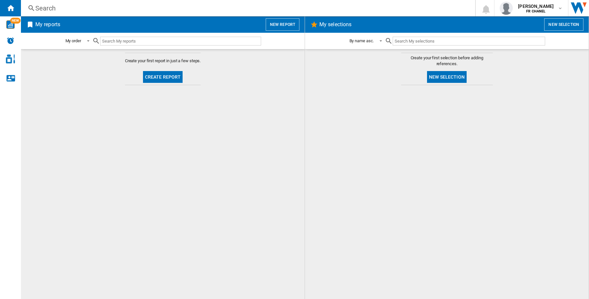 The width and height of the screenshot is (589, 299). What do you see at coordinates (181, 41) in the screenshot?
I see `input: Search My reports` at bounding box center [181, 41].